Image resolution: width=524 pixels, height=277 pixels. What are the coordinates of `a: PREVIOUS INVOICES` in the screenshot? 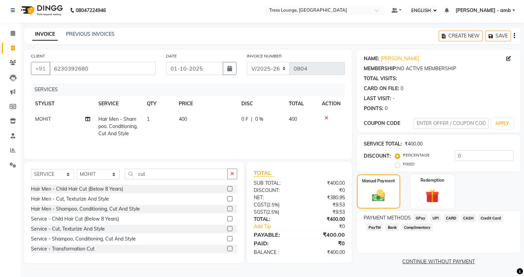 It's located at (90, 34).